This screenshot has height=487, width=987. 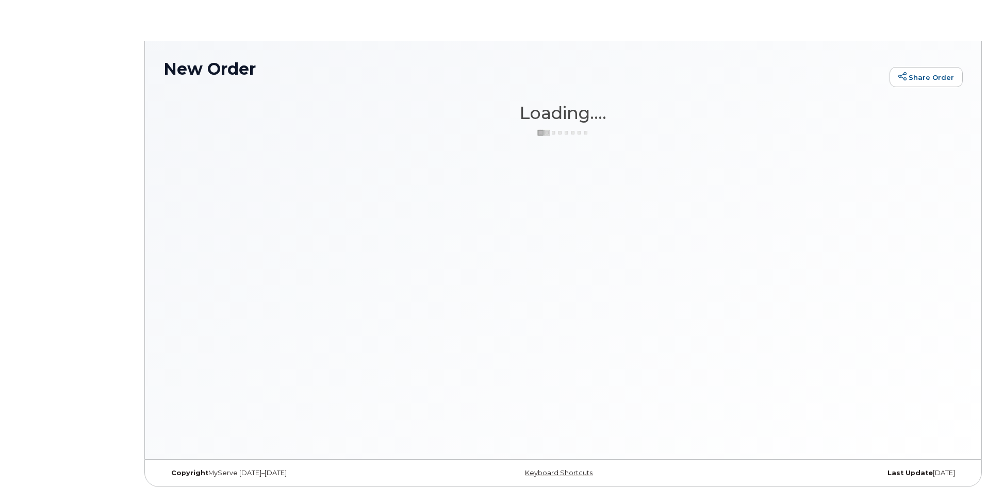 I want to click on h1: New Order, so click(x=524, y=69).